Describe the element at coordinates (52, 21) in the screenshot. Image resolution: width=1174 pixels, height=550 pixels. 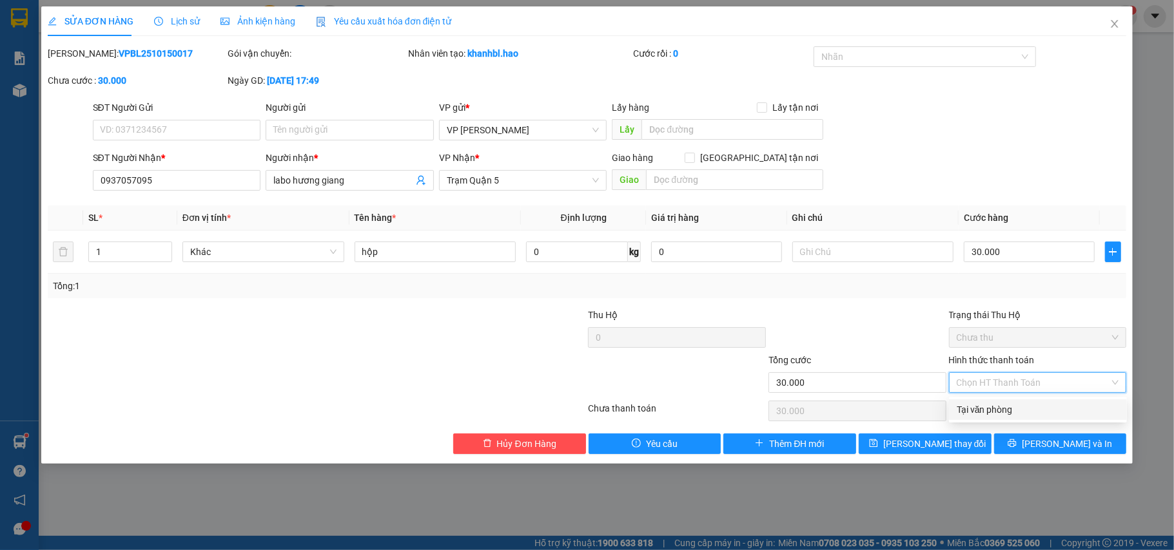
I see `span: edit` at that location.